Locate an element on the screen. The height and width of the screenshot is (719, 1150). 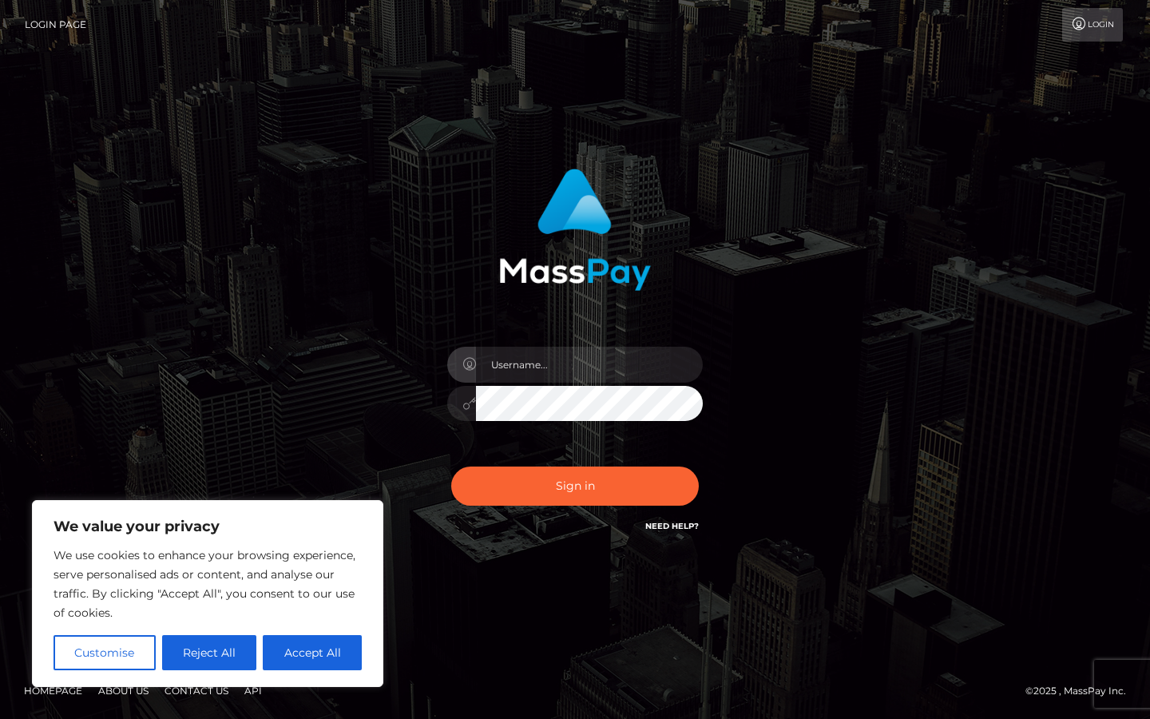
a: Contact Us is located at coordinates (196, 690).